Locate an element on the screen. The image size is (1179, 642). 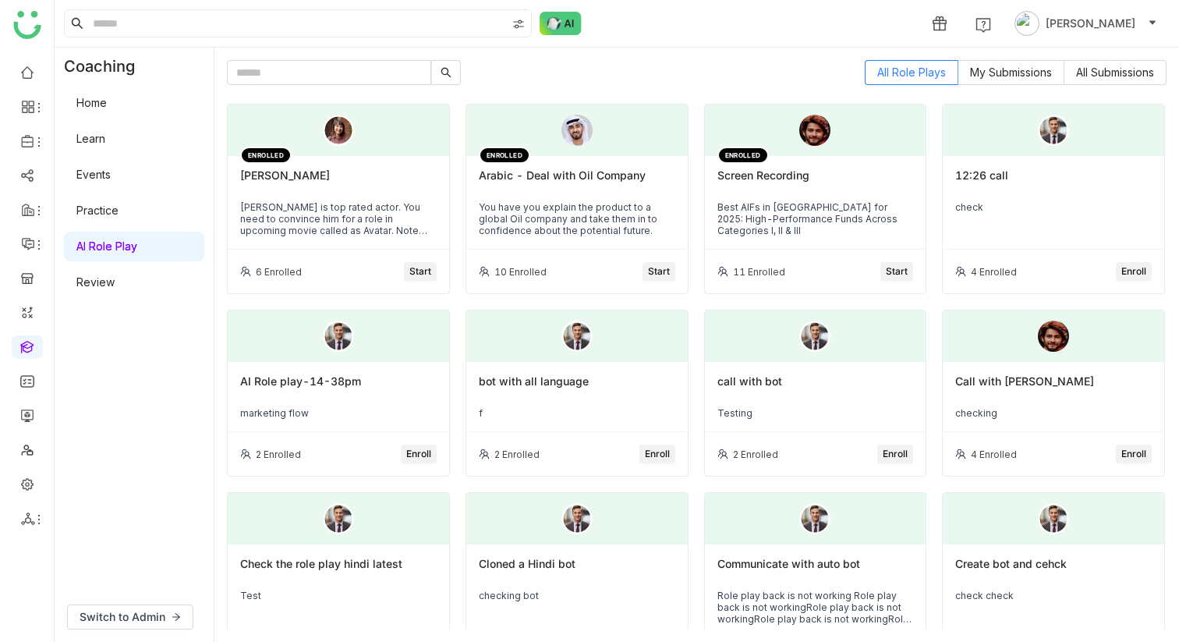
div: 11 Enrolled is located at coordinates (759, 271).